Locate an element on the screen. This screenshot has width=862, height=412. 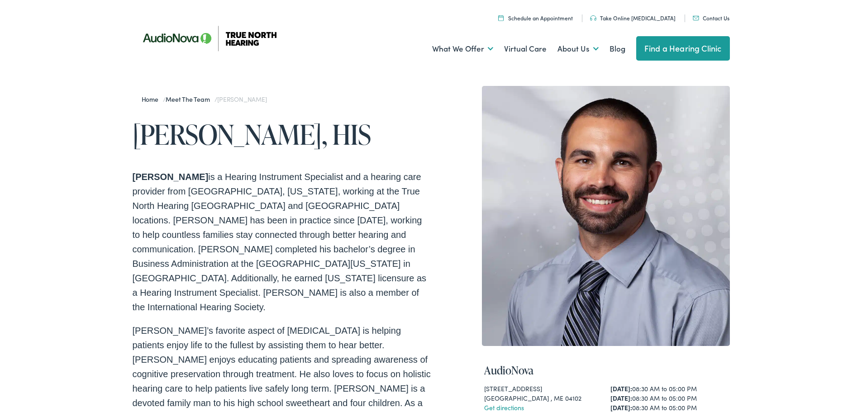
a: Find a Hearing Clinic is located at coordinates (683, 48).